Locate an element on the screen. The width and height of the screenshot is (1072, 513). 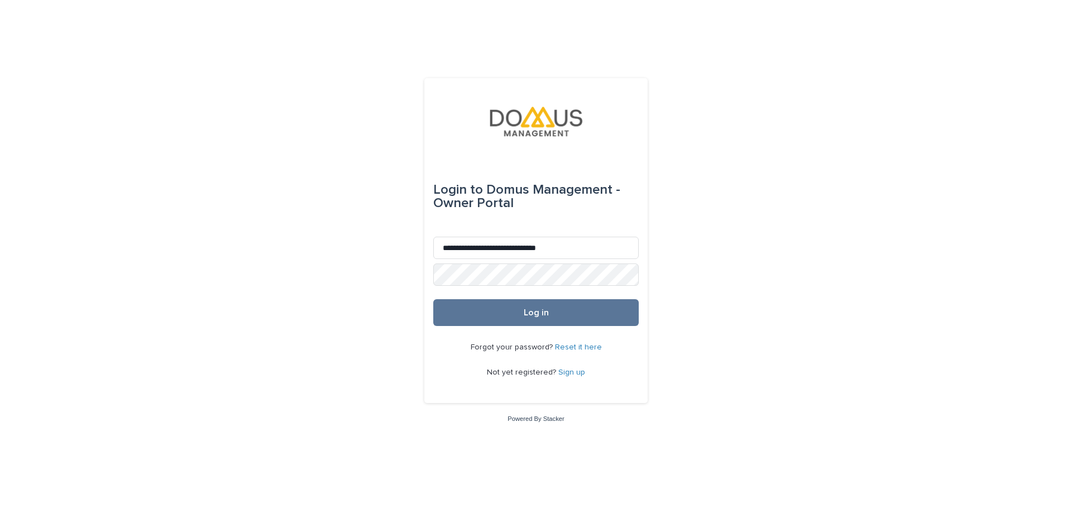
span: Log in is located at coordinates (536, 313).